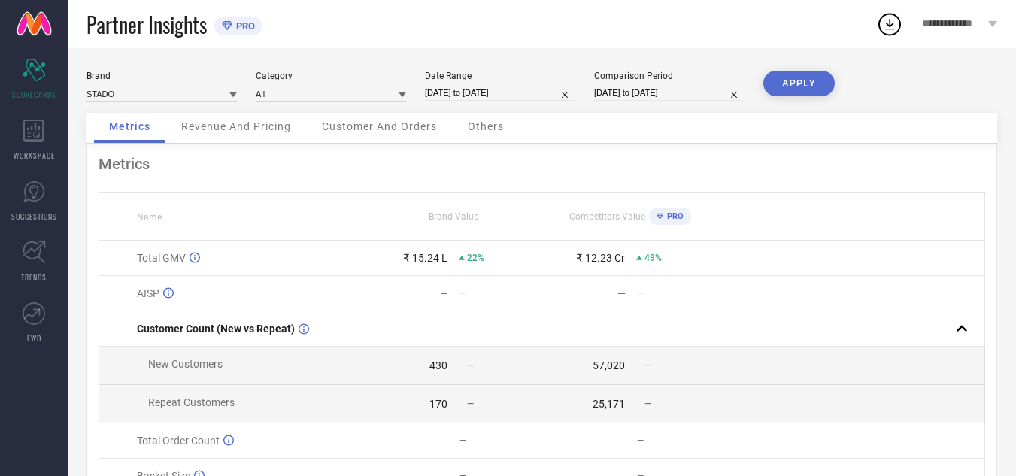  Describe the element at coordinates (191, 402) in the screenshot. I see `span: Repeat Customers` at that location.